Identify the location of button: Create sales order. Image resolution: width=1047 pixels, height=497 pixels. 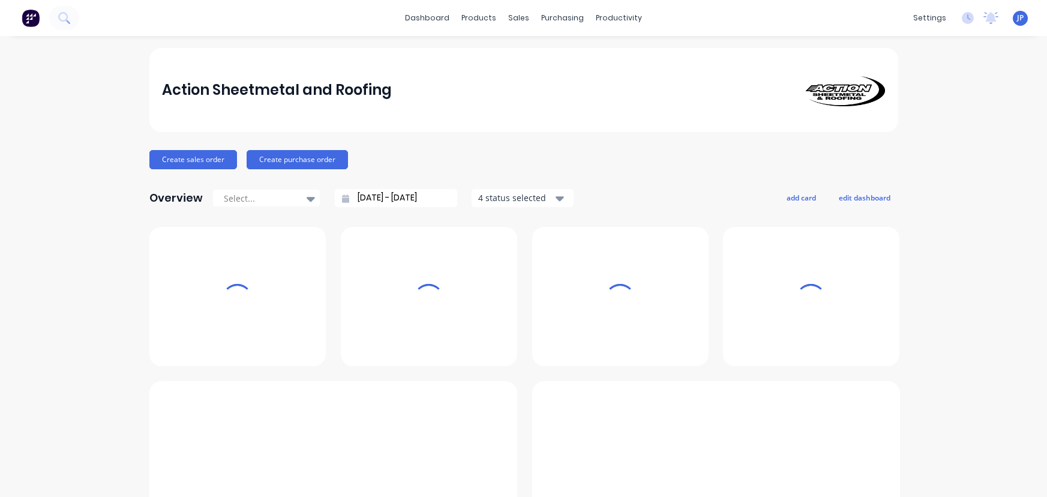
(193, 160).